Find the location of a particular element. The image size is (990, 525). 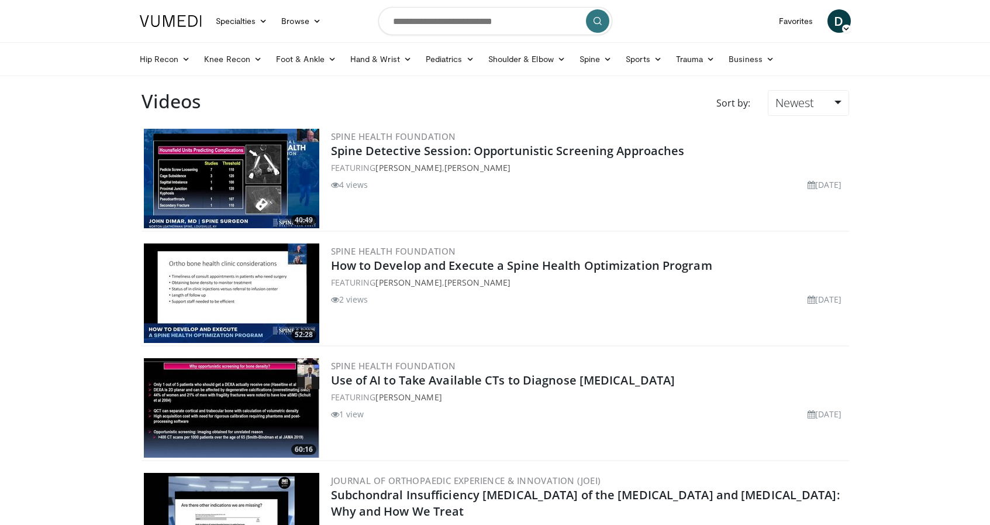

li: 2 views is located at coordinates (350, 299).